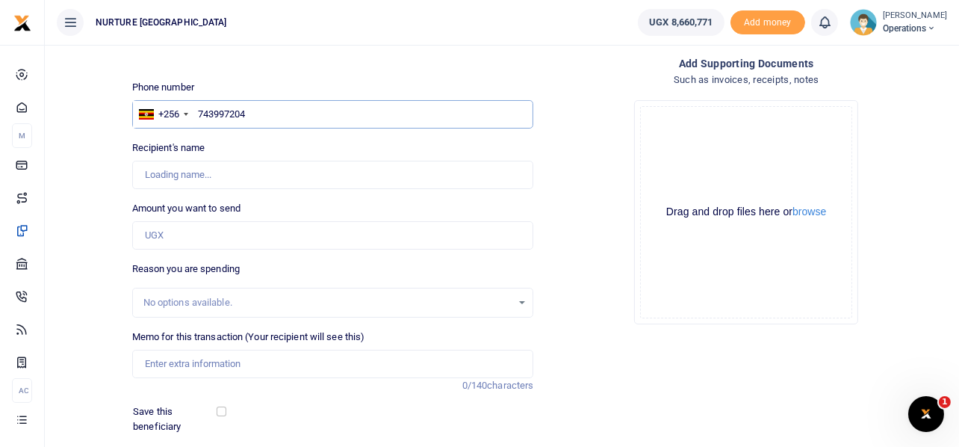  I want to click on span: UGX 8,660,771, so click(680, 22).